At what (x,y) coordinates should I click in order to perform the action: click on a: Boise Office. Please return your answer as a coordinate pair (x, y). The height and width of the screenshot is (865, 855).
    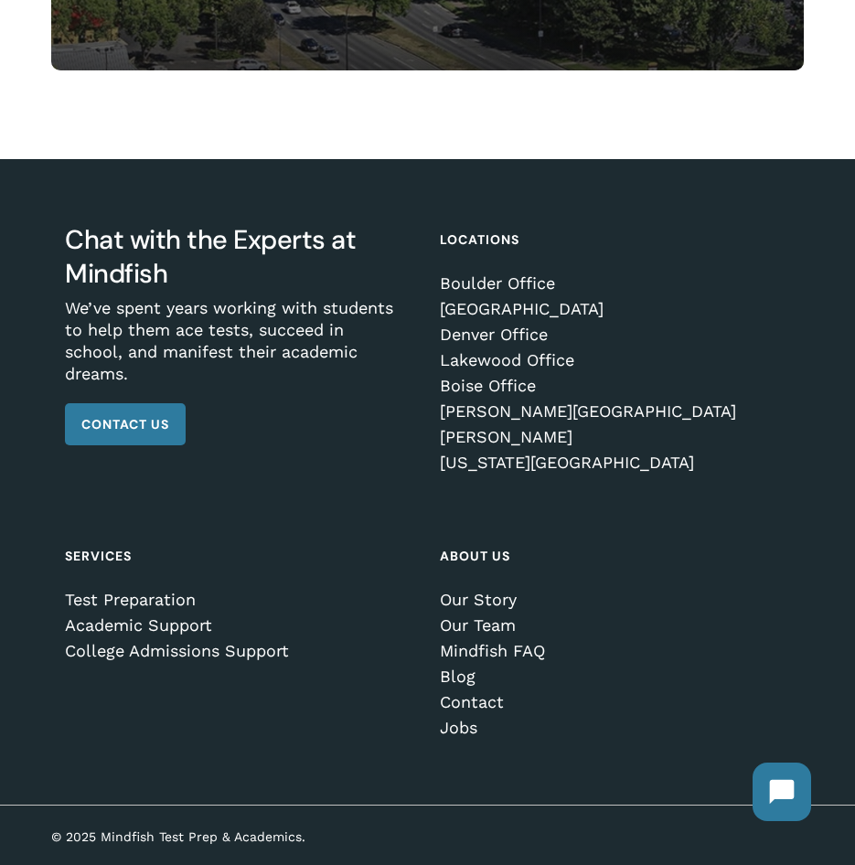
    Looking at the image, I should click on (606, 386).